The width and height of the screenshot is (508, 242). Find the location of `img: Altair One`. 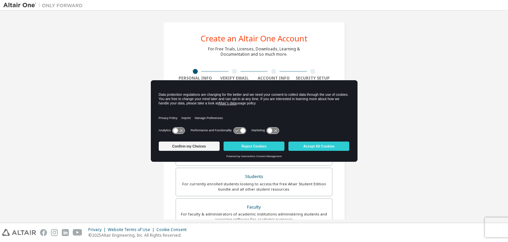

img: Altair One is located at coordinates (45, 5).